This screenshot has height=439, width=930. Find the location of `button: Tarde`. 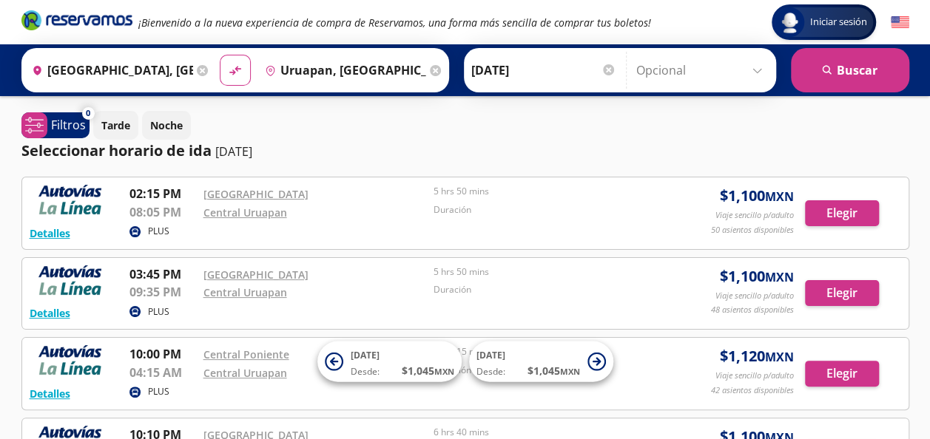

button: Tarde is located at coordinates (115, 125).